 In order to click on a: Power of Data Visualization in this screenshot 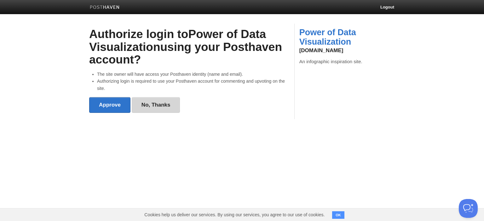, I will do `click(327, 37)`.